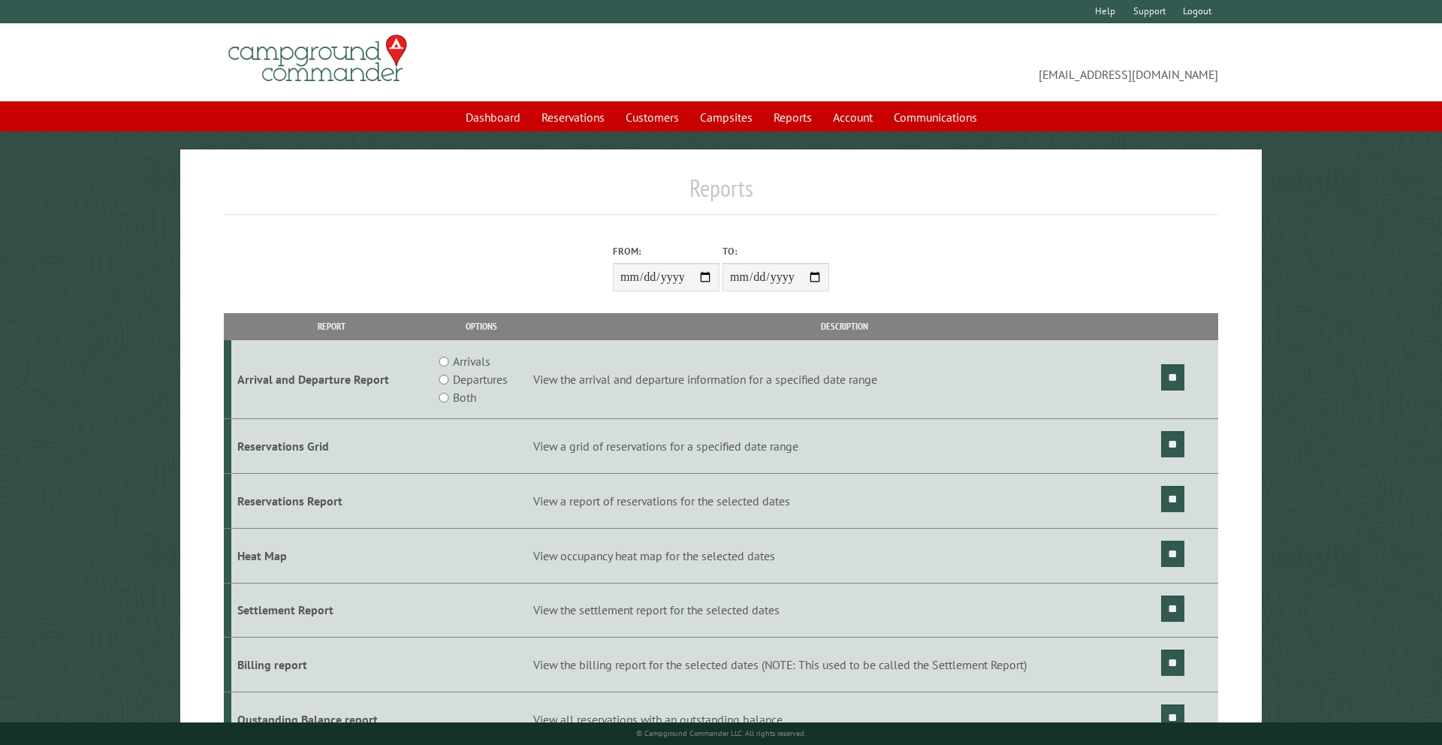 The width and height of the screenshot is (1442, 745). What do you see at coordinates (493, 117) in the screenshot?
I see `a: Dashboard` at bounding box center [493, 117].